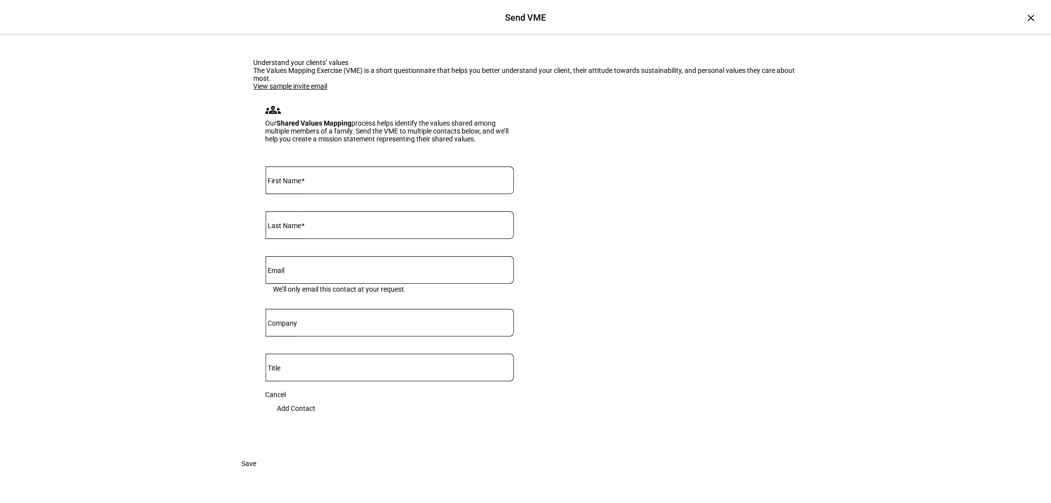 This screenshot has width=1051, height=503. What do you see at coordinates (390, 131) in the screenshot?
I see `div: Our process helps identify the values shared among multiple members of a family. Send the VME to ...` at bounding box center [390, 131].